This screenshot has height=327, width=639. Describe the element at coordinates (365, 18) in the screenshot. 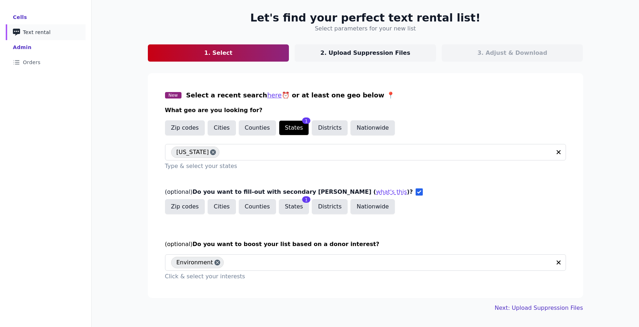

I see `h2: Let's find your perfect text rental list!` at that location.